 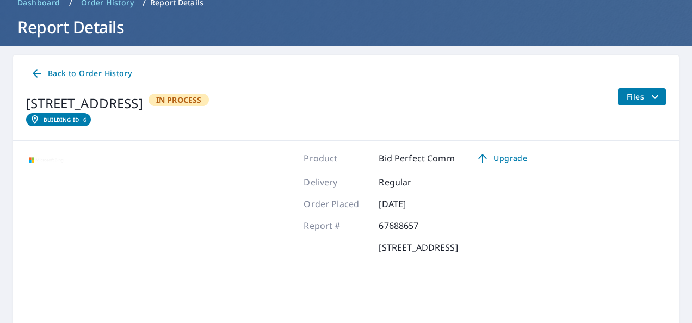 I want to click on a: Back to Order History, so click(x=81, y=73).